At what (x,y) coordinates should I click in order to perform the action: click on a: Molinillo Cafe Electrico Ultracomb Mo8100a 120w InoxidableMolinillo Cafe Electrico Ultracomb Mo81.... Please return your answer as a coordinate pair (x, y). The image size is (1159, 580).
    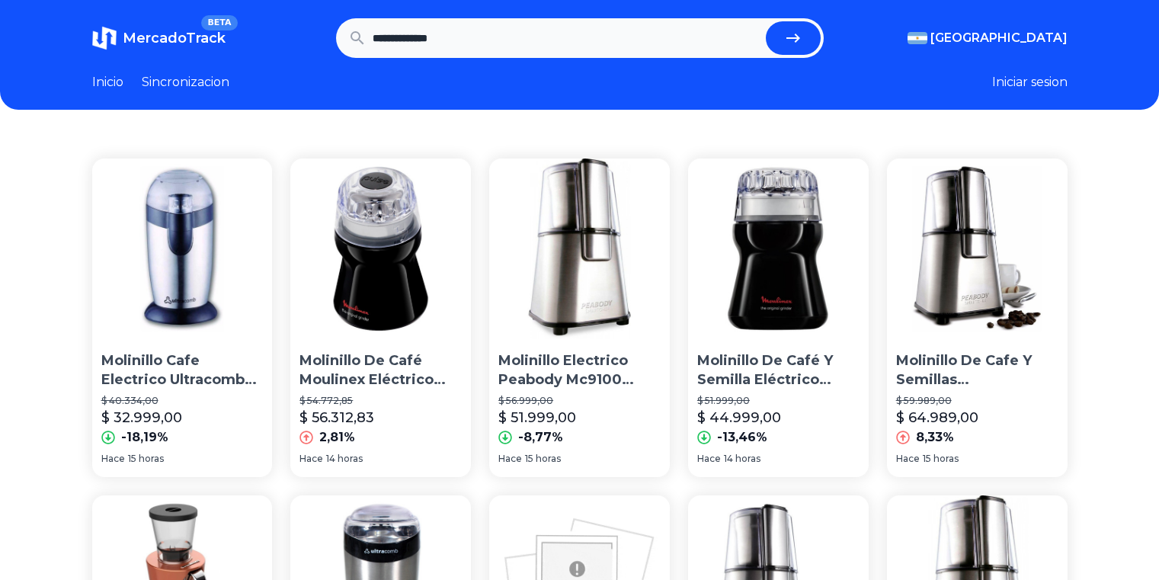
    Looking at the image, I should click on (182, 318).